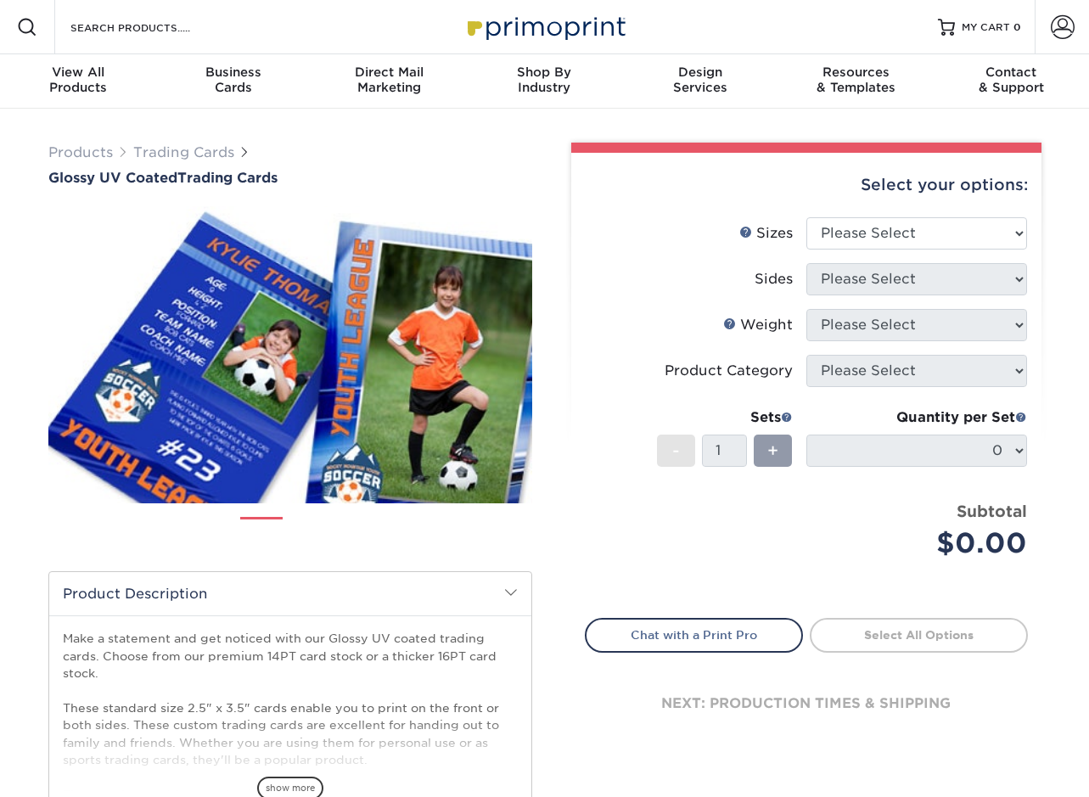 This screenshot has width=1089, height=797. What do you see at coordinates (694, 635) in the screenshot?
I see `a: Chat with a Print Pro` at bounding box center [694, 635].